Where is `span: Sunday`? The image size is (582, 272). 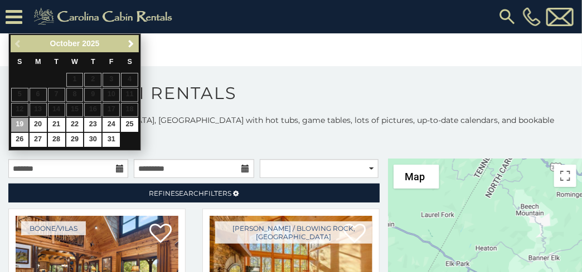 span: Sunday is located at coordinates (19, 62).